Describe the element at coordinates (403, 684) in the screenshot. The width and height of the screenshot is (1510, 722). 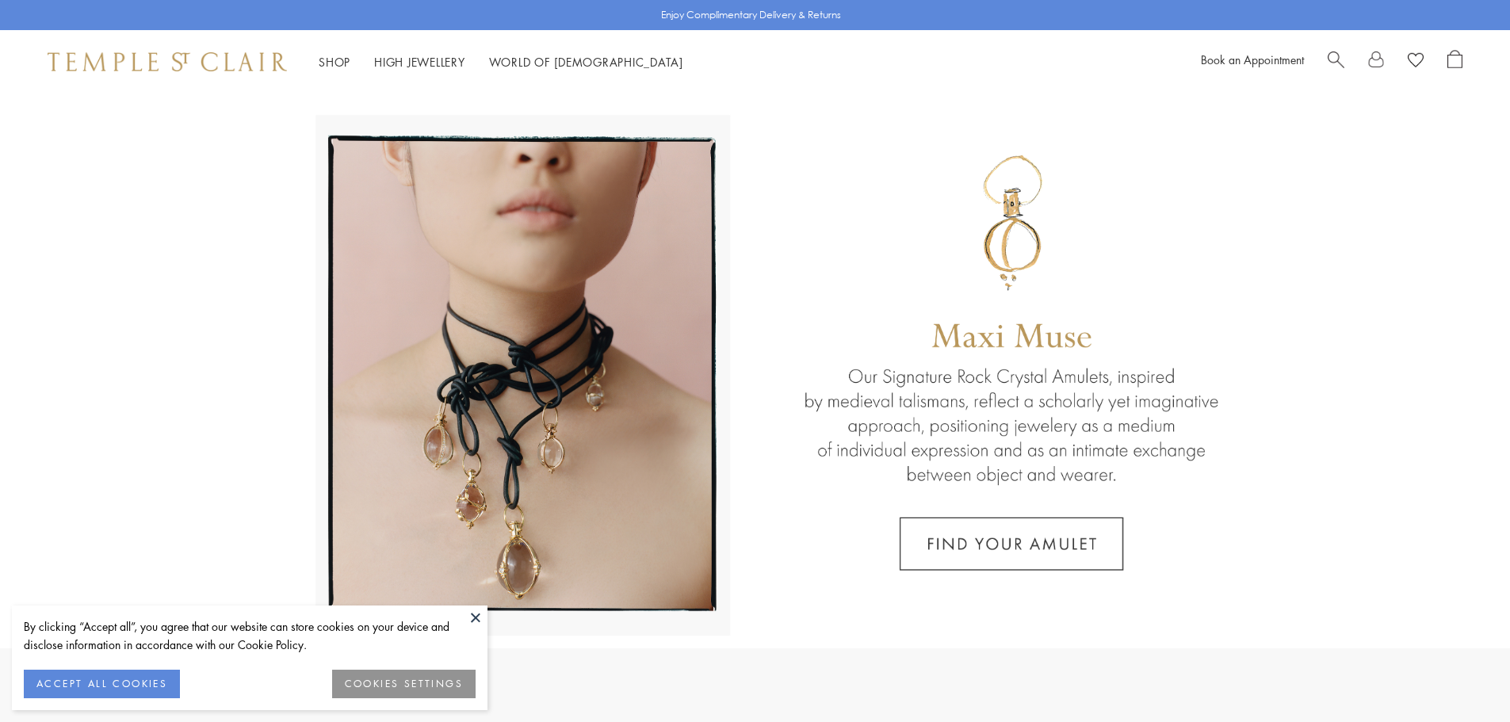
I see `button: COOKIES SETTINGS` at that location.